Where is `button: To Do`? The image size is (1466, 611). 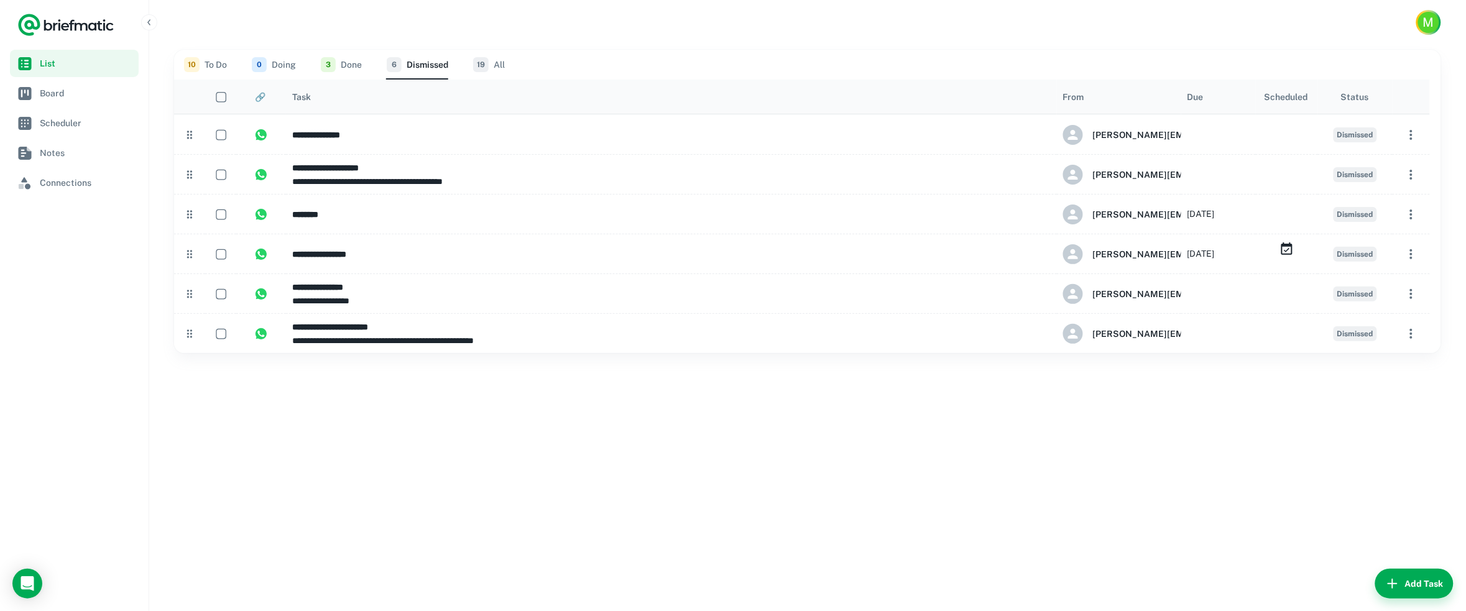
button: To Do is located at coordinates (205, 65).